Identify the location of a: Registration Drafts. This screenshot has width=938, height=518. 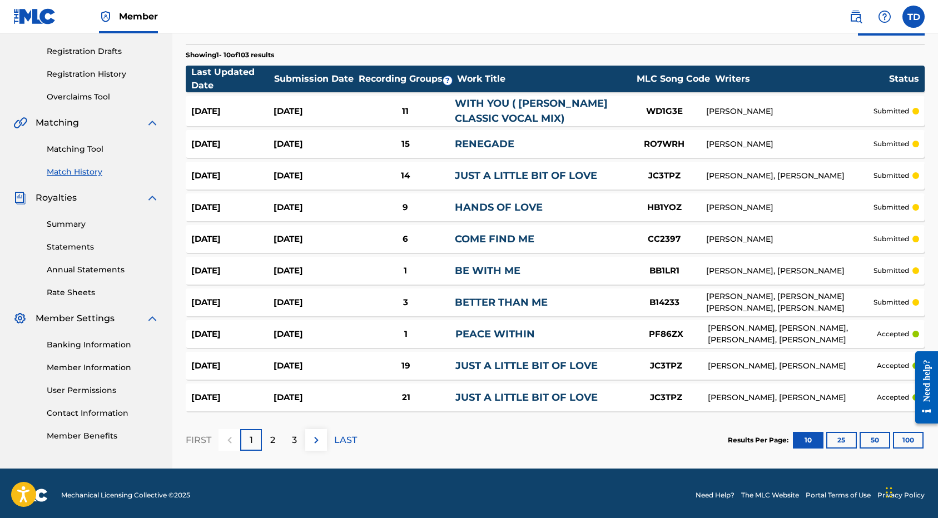
(103, 51).